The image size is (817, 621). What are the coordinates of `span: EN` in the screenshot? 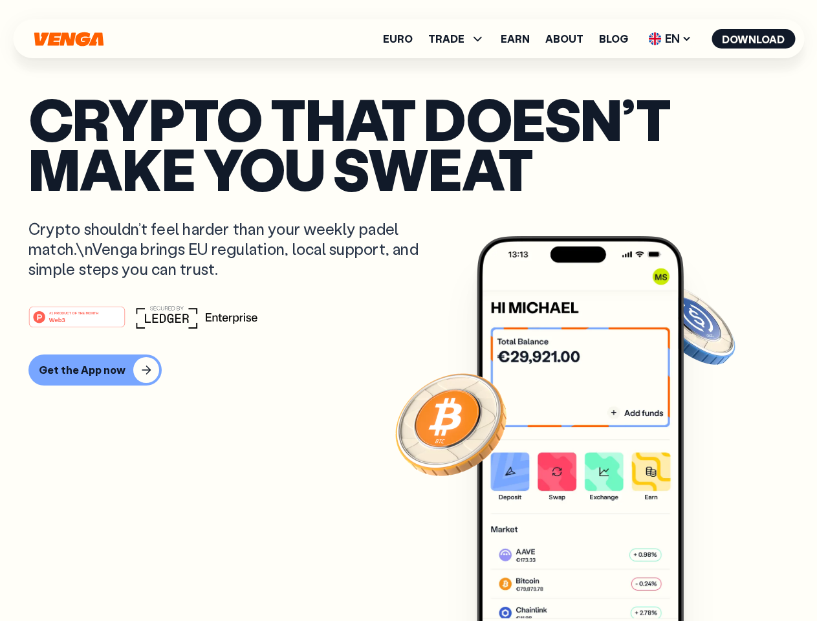 It's located at (670, 39).